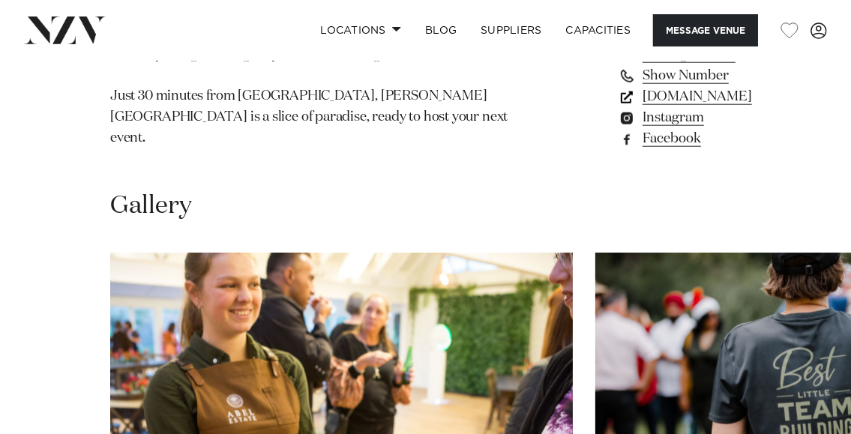 The width and height of the screenshot is (851, 434). Describe the element at coordinates (151, 206) in the screenshot. I see `h2: Gallery` at that location.